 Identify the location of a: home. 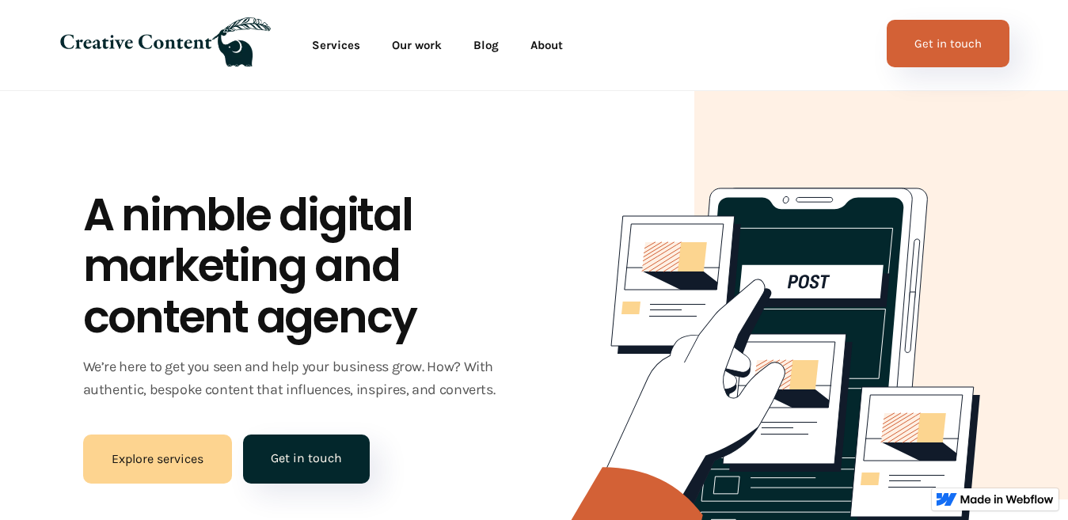
(165, 45).